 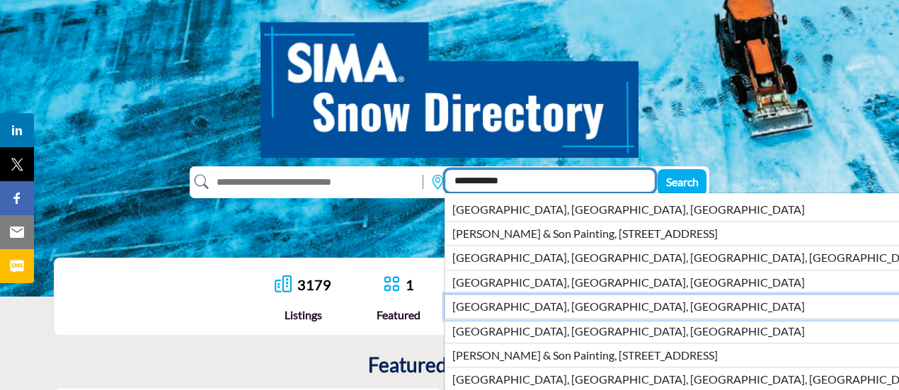 I want to click on a: 3179, so click(x=314, y=284).